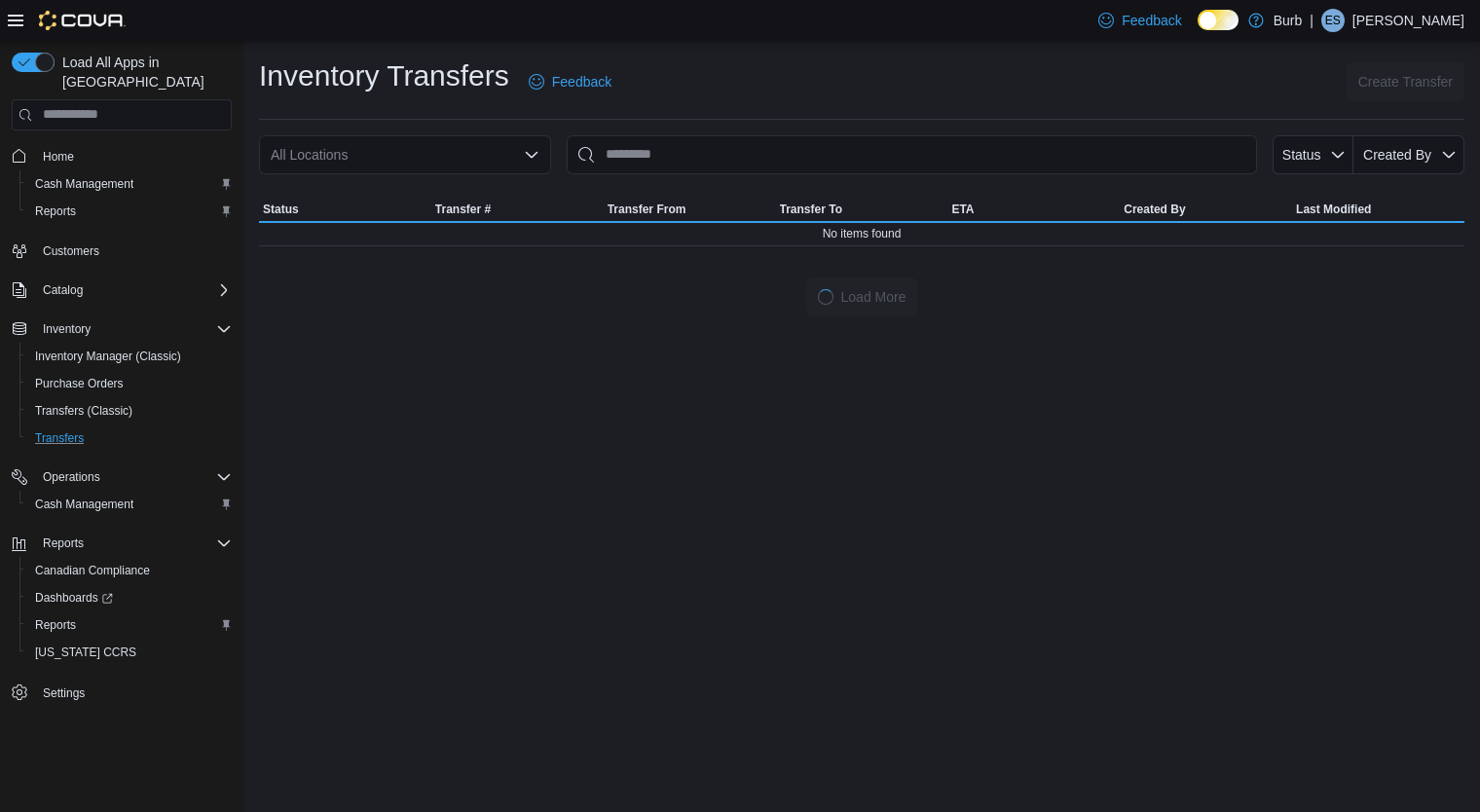 Image resolution: width=1480 pixels, height=812 pixels. Describe the element at coordinates (122, 290) in the screenshot. I see `button: Catalog` at that location.